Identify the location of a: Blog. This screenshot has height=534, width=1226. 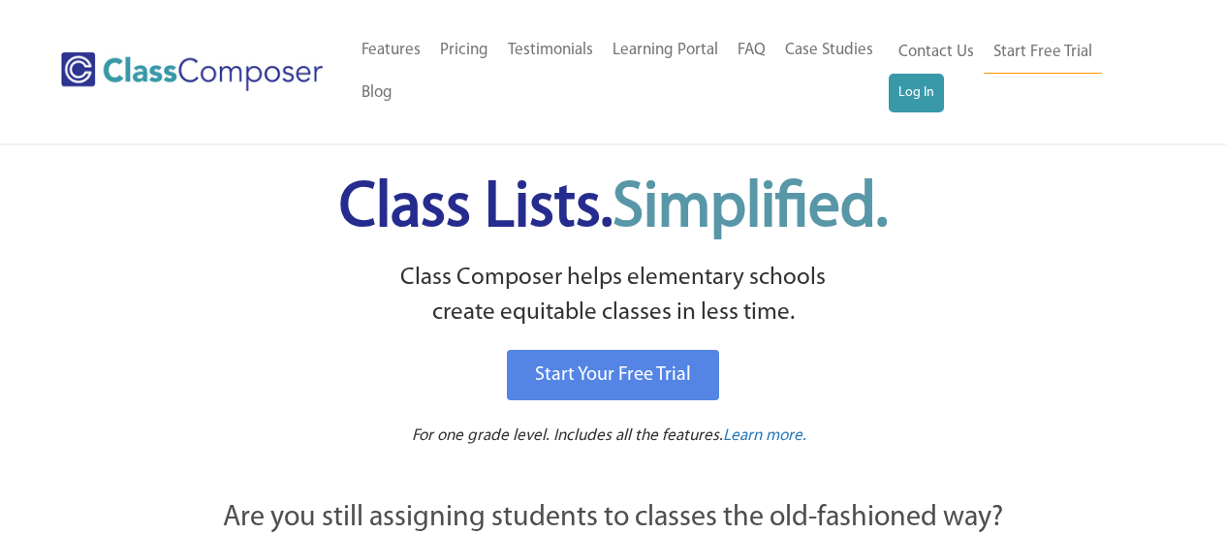
(377, 93).